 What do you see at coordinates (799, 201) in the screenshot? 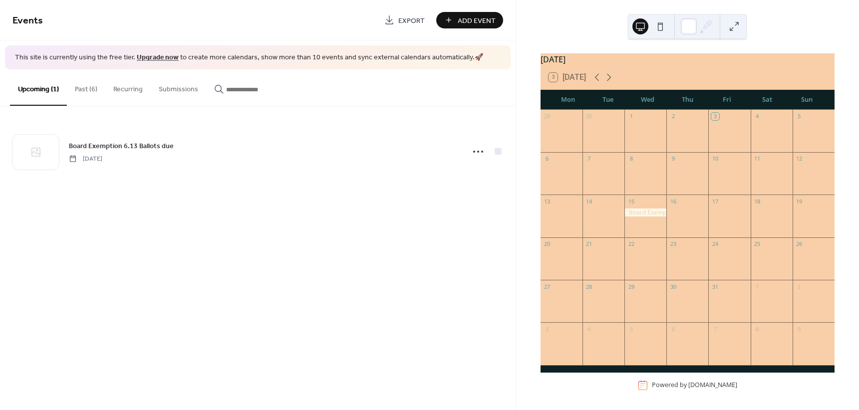
I see `div: 19` at bounding box center [799, 201].